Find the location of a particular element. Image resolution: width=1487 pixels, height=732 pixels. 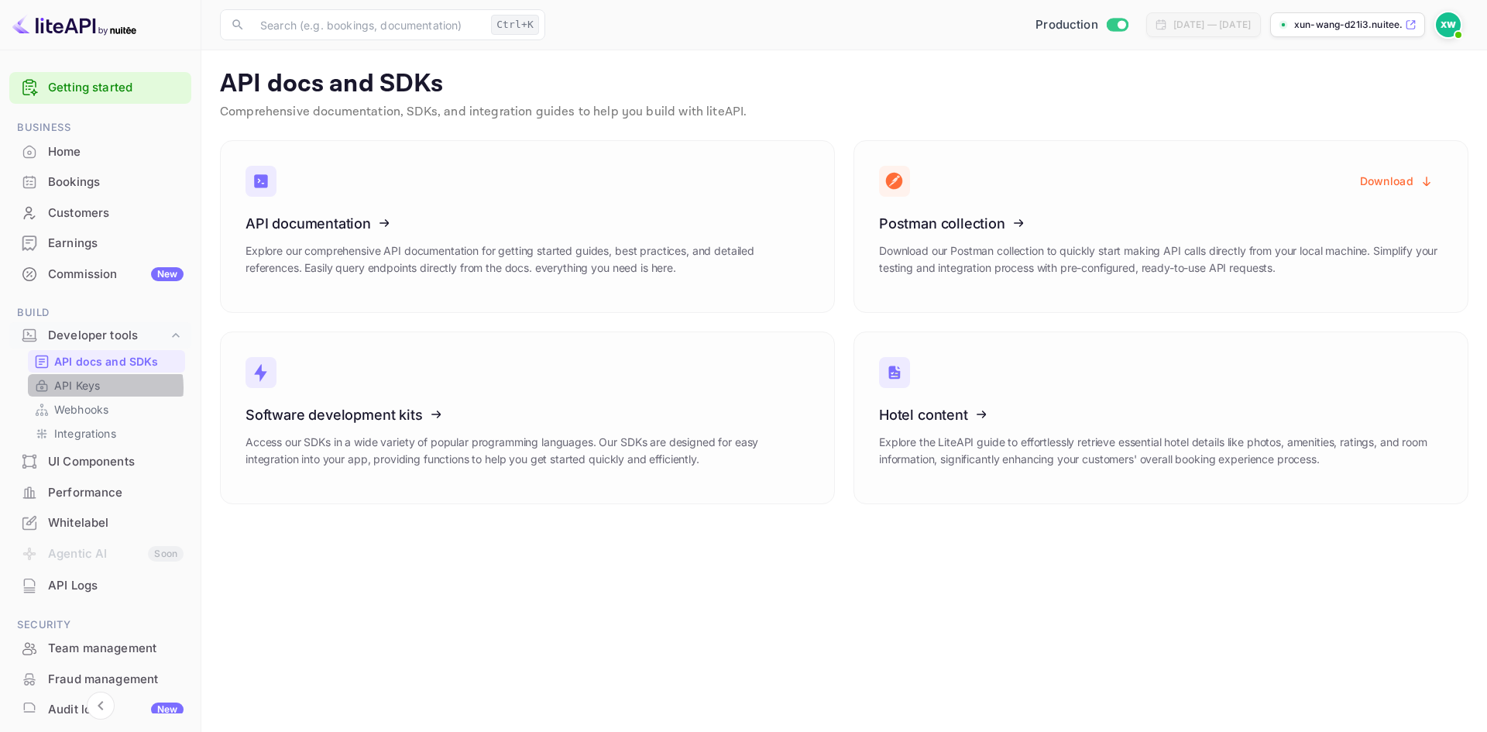

span: Security is located at coordinates (100, 625).